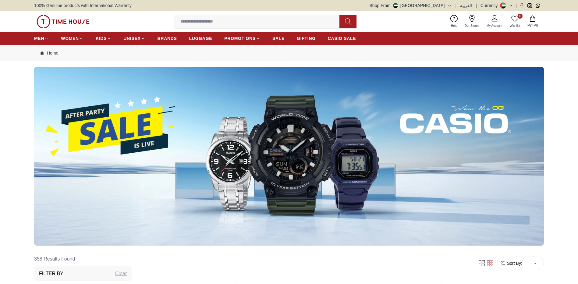 Image resolution: width=578 pixels, height=284 pixels. What do you see at coordinates (70, 38) in the screenshot?
I see `span: WOMEN` at bounding box center [70, 38].